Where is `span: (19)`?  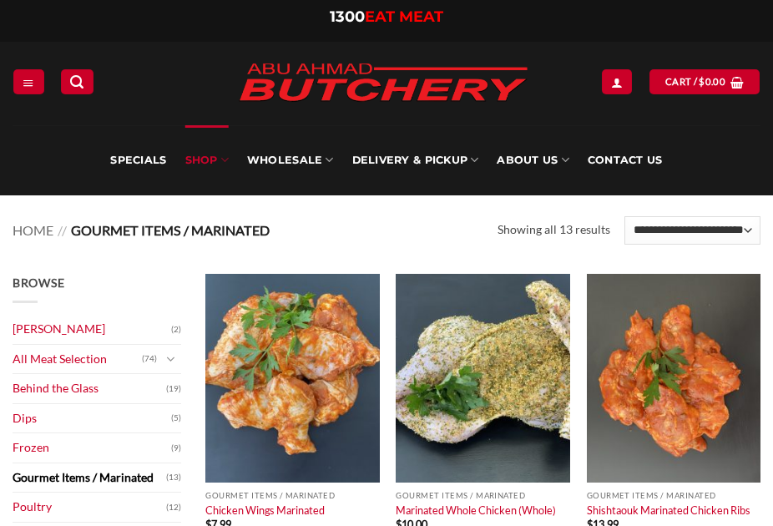
span: (19) is located at coordinates (174, 389).